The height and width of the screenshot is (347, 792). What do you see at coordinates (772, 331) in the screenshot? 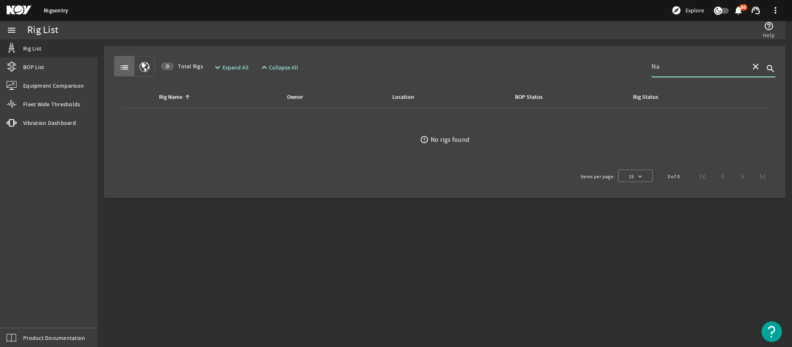
I see `button: Open Resource Center` at bounding box center [772, 331].